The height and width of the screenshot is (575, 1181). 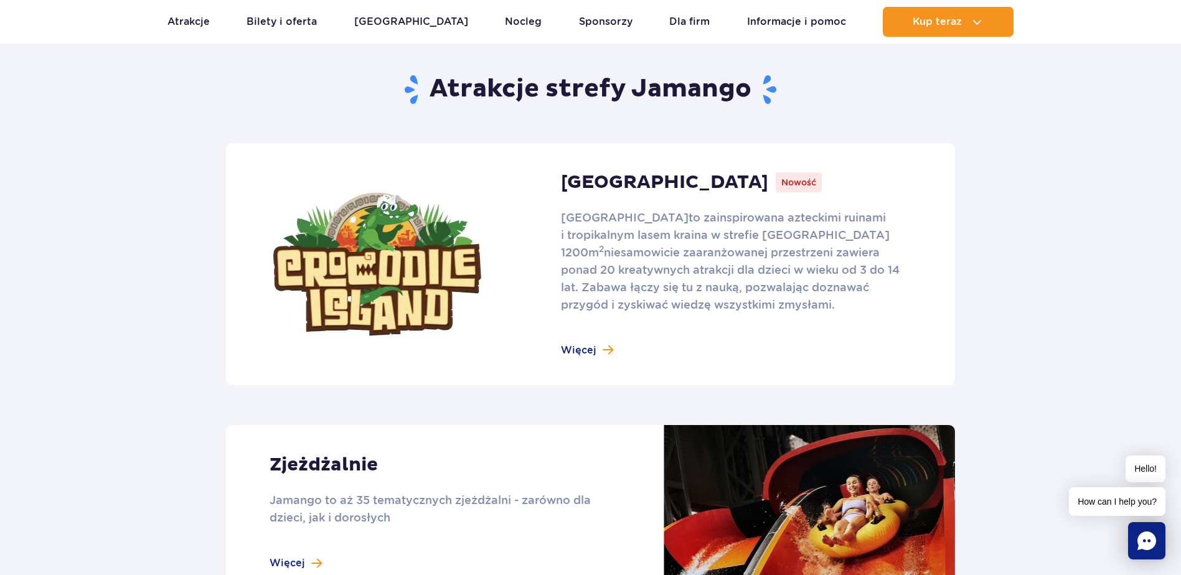 I want to click on span: Kup teraz, so click(x=937, y=22).